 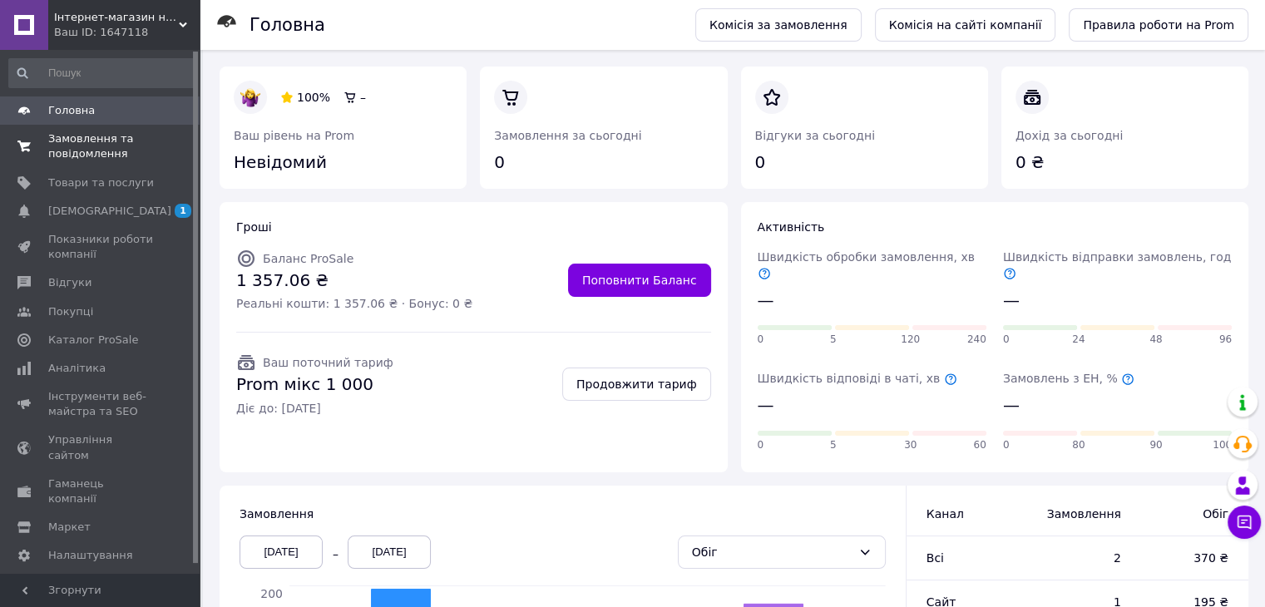 I want to click on span: Маркет, so click(x=69, y=527).